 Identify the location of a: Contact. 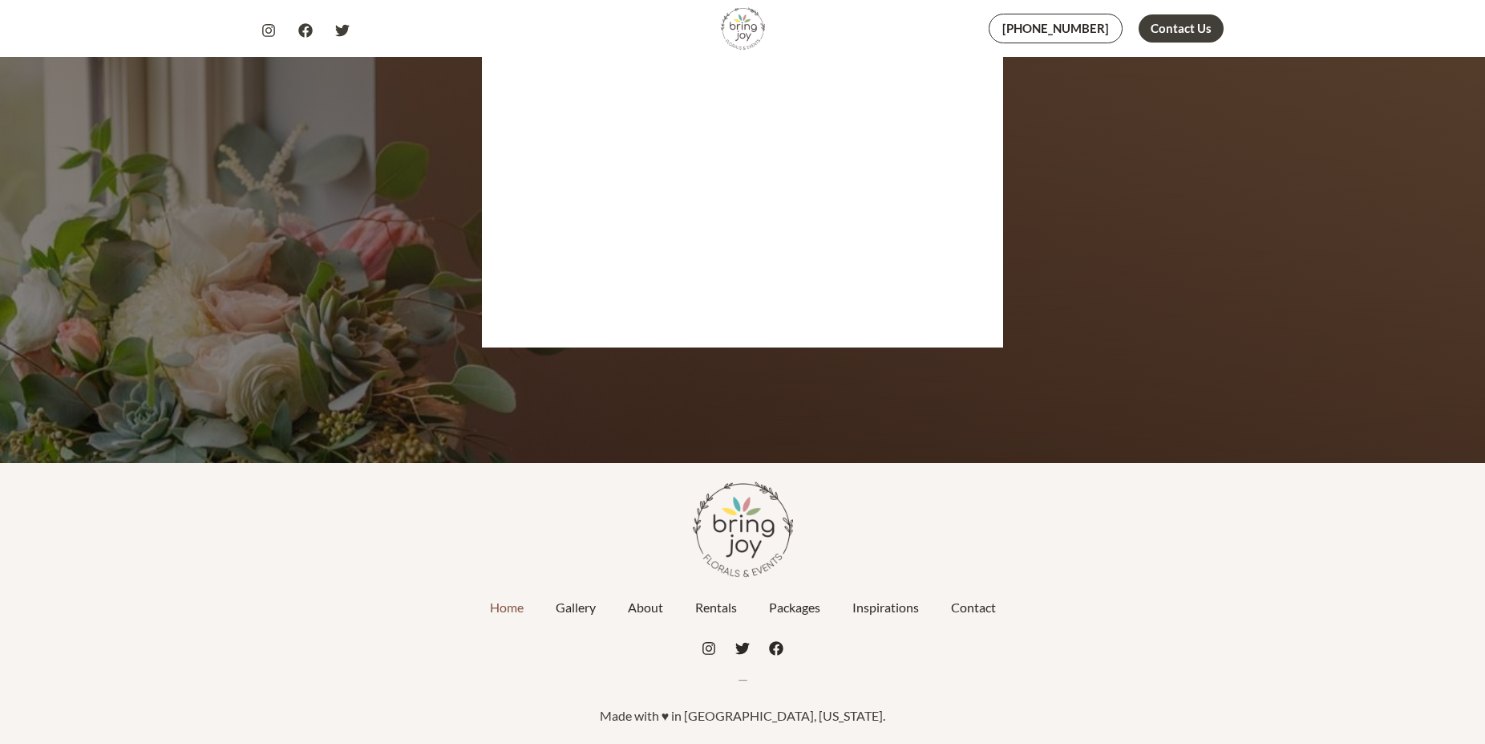
(974, 607).